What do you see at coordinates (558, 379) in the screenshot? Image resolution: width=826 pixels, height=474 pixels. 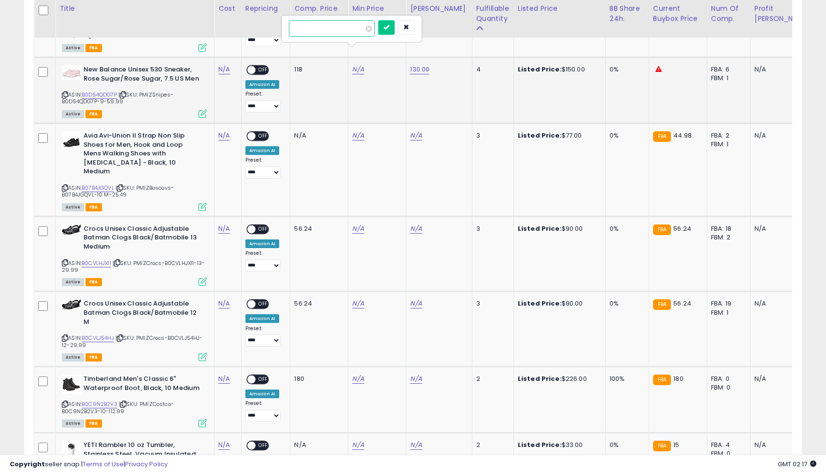 I see `div: $226.00` at bounding box center [558, 379].